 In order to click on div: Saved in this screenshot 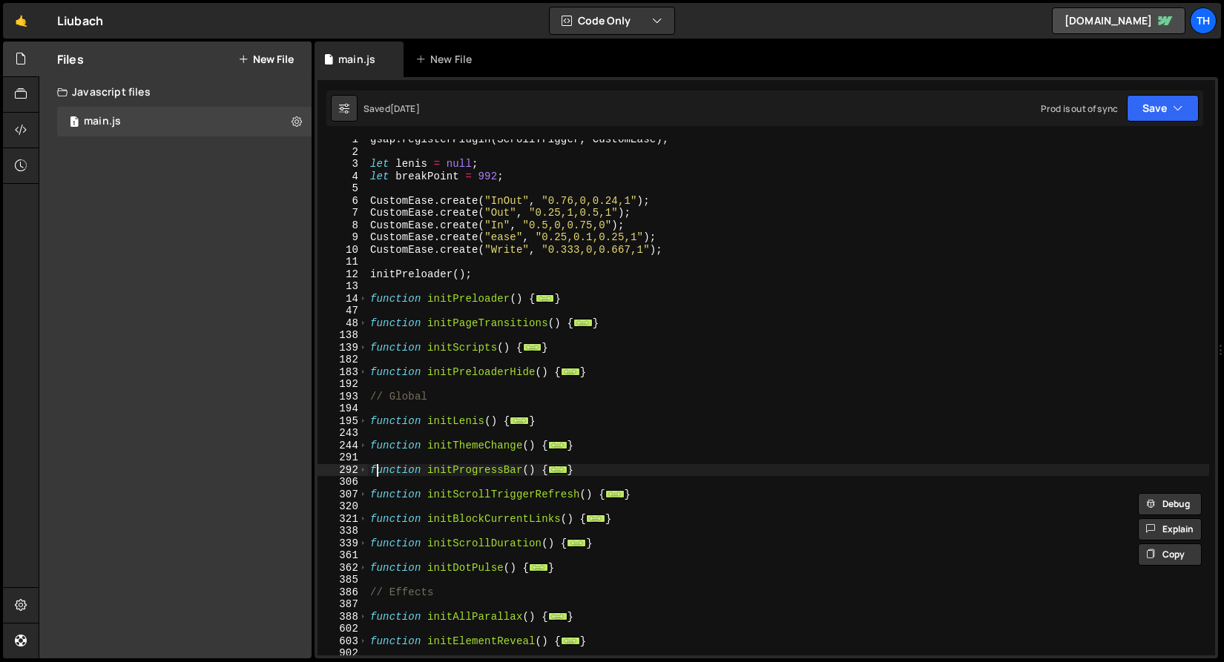, I will do `click(392, 108)`.